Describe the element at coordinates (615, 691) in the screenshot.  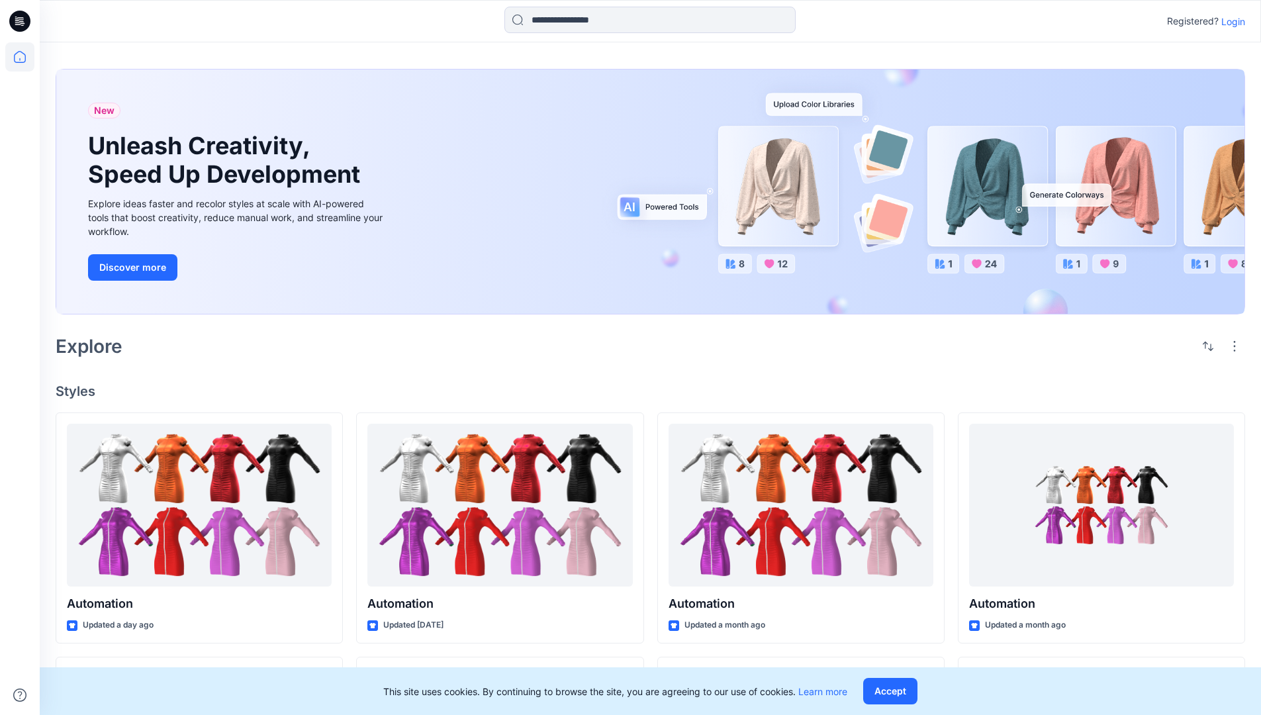
I see `p: This site uses cookies. By continuing to browse the site, you are agreeing to our use of cookies.` at that location.